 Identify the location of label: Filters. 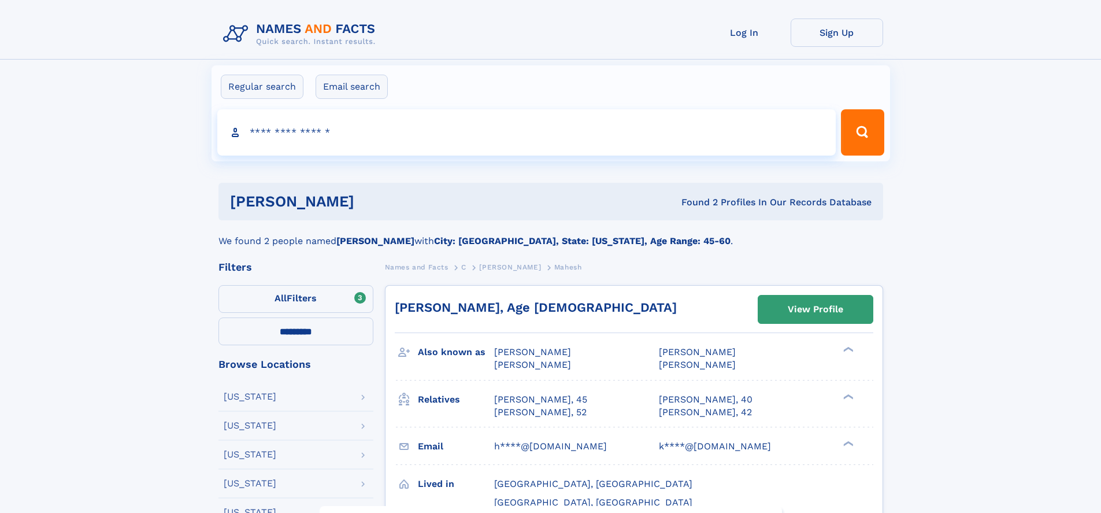
(296, 299).